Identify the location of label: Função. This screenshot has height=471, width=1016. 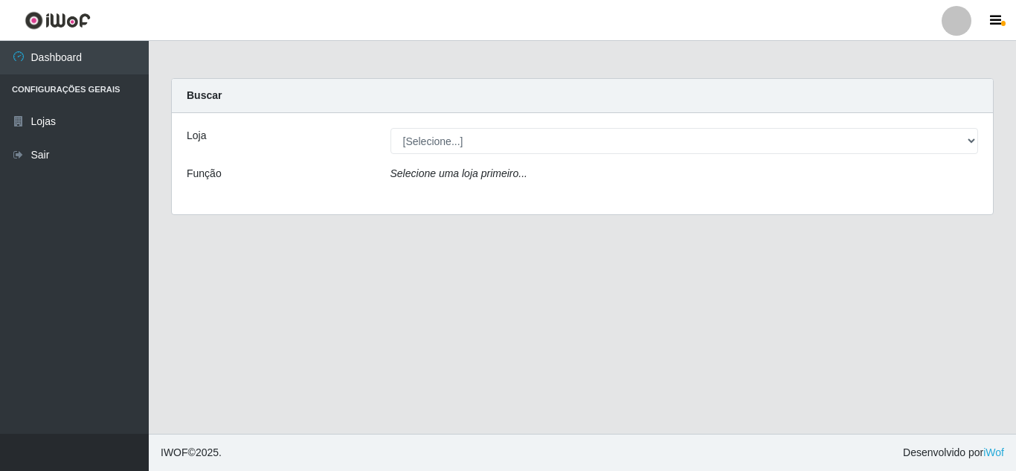
(204, 173).